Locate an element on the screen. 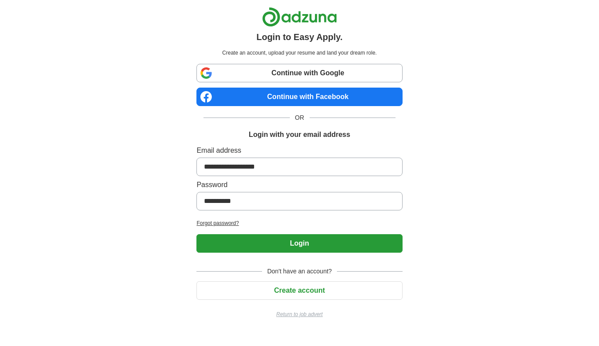  button: Login is located at coordinates (299, 244).